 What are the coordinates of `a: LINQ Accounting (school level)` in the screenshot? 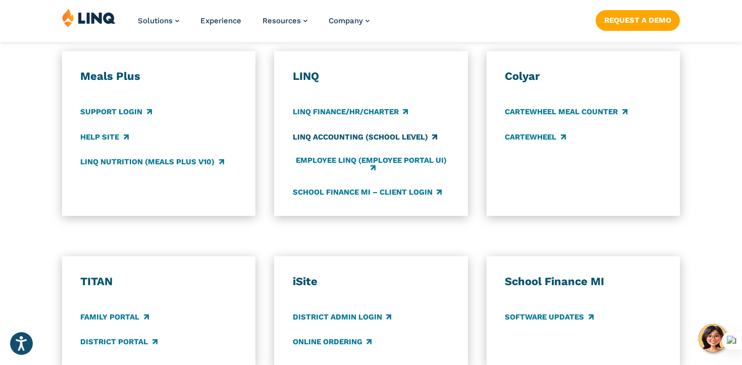 It's located at (365, 137).